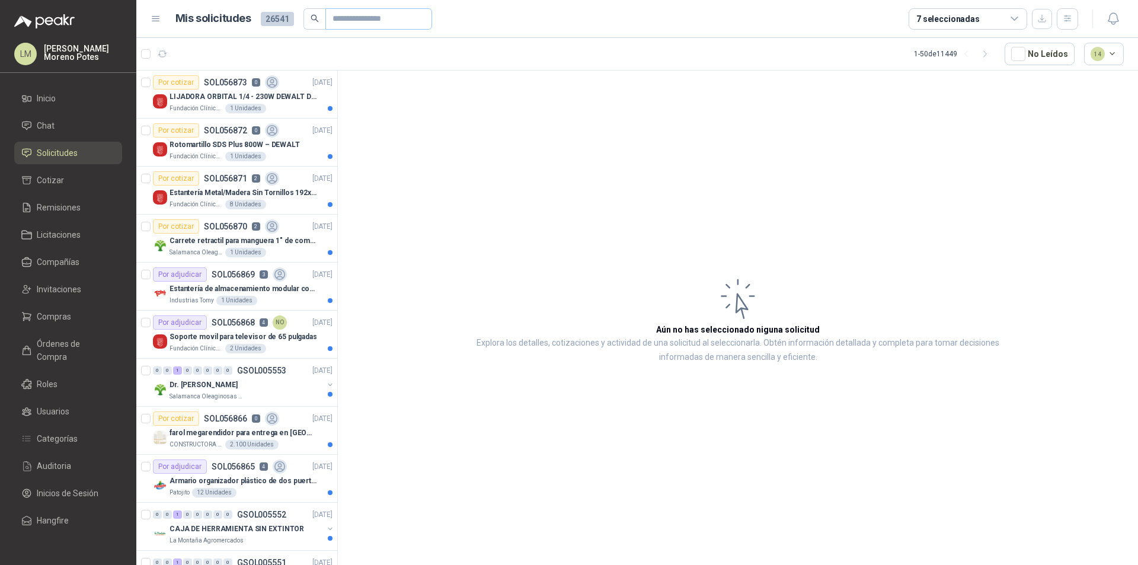  Describe the element at coordinates (73, 350) in the screenshot. I see `span: Órdenes de Compra` at that location.